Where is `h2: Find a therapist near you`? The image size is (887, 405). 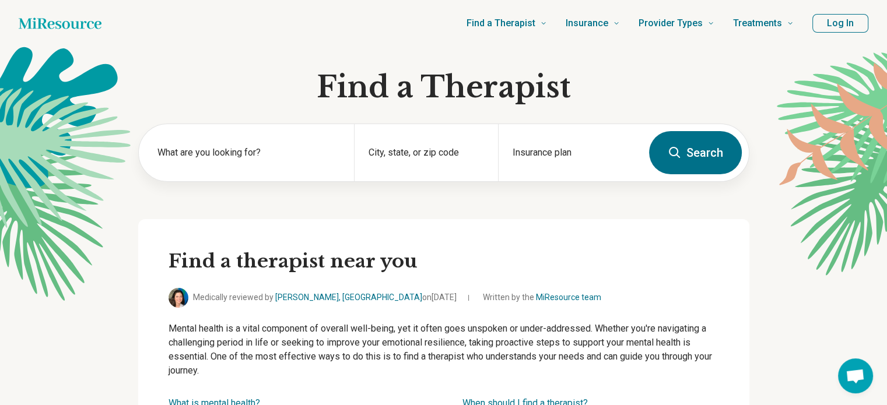 h2: Find a therapist near you is located at coordinates (444, 262).